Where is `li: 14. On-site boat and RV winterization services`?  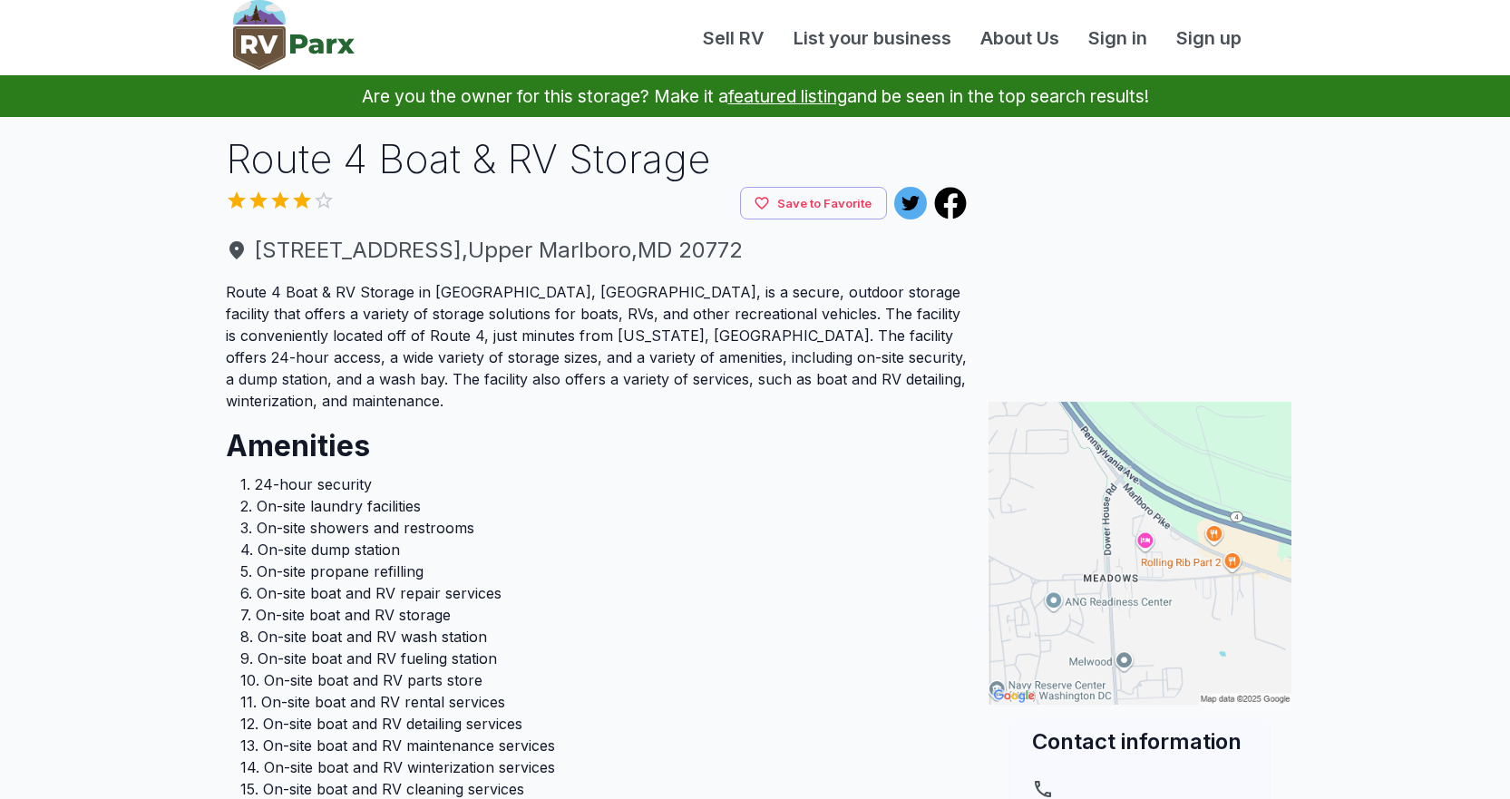
li: 14. On-site boat and RV winterization services is located at coordinates (597, 767).